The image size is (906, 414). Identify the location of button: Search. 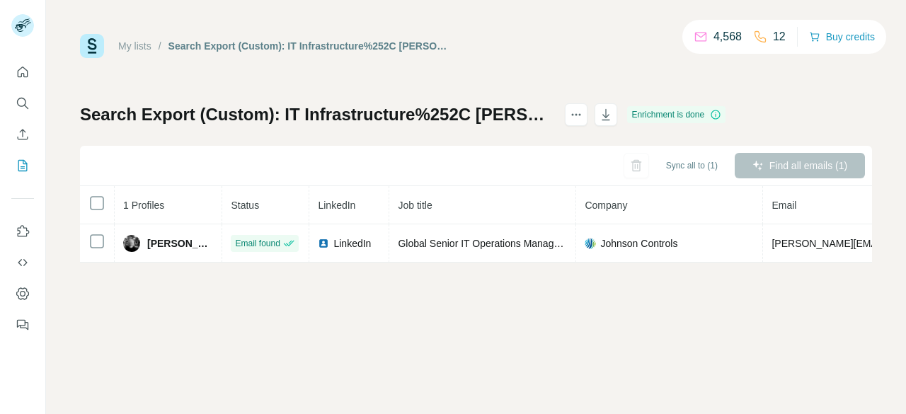
(23, 103).